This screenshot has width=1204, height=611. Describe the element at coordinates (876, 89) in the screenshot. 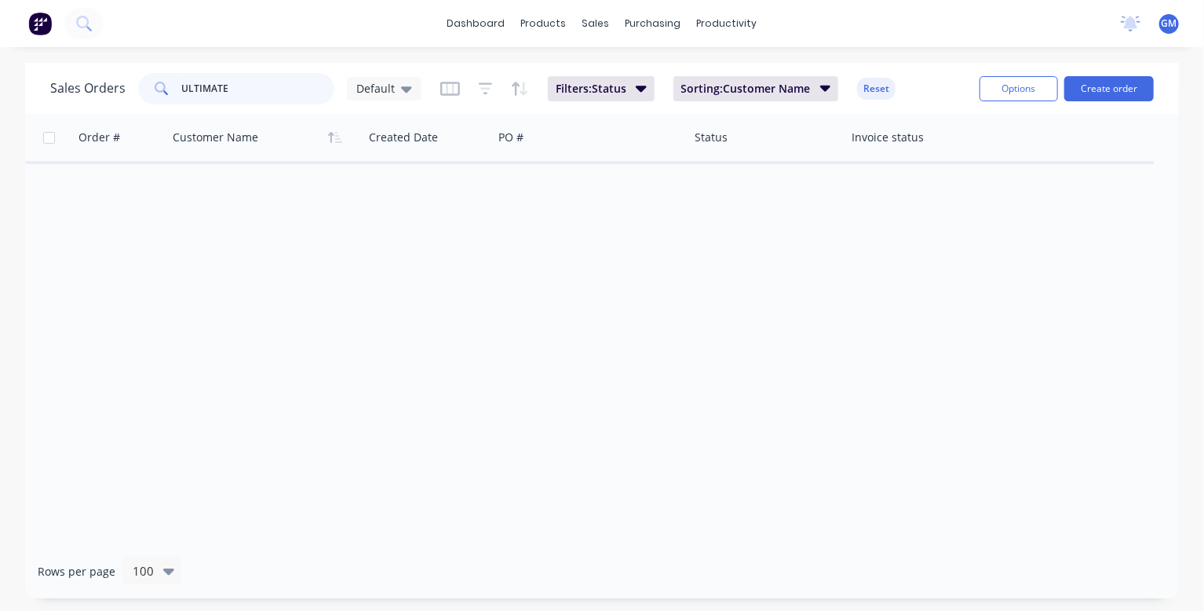

I see `button: Reset` at that location.